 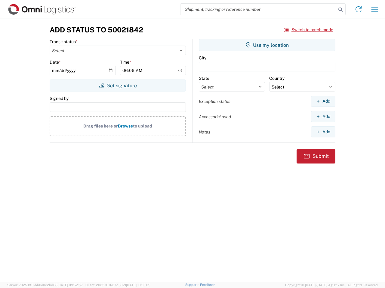 I want to click on label: Exception status, so click(x=214, y=102).